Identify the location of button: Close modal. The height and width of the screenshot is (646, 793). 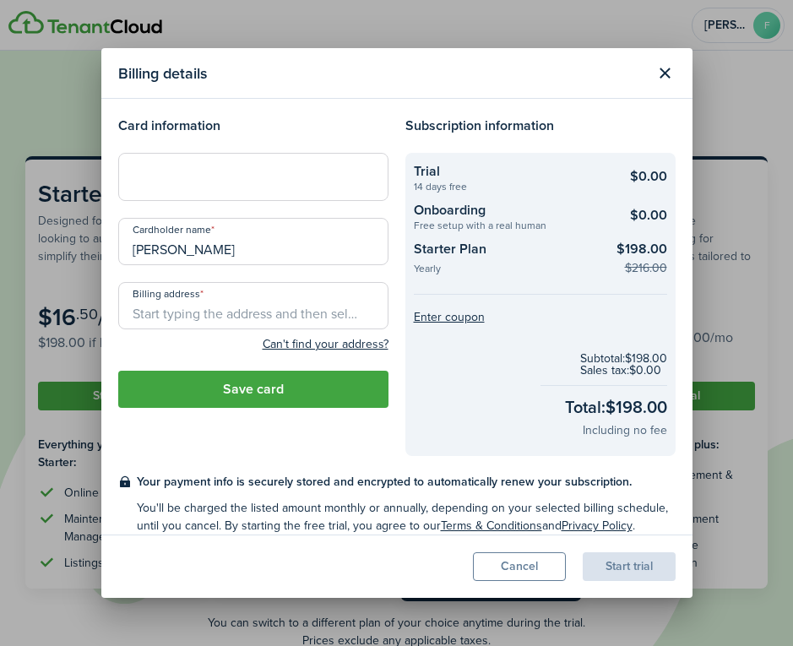
(665, 73).